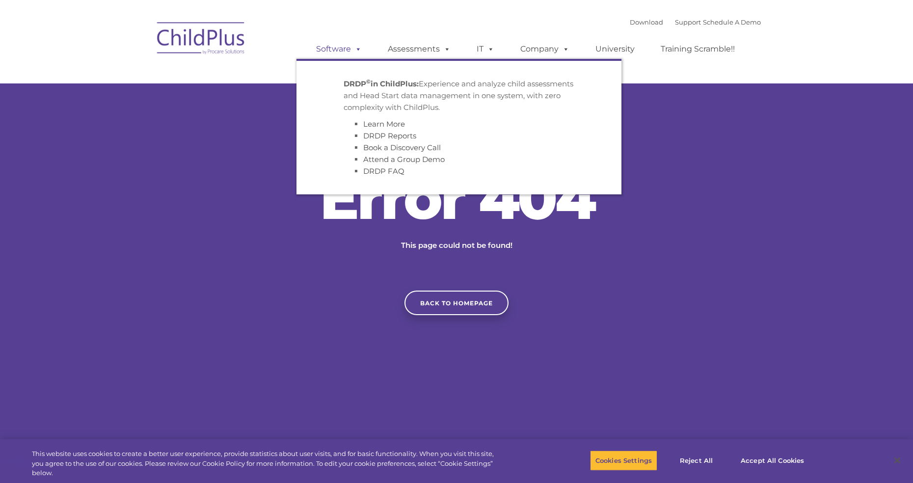 The height and width of the screenshot is (483, 913). What do you see at coordinates (698, 49) in the screenshot?
I see `a: Training Scramble!!` at bounding box center [698, 49].